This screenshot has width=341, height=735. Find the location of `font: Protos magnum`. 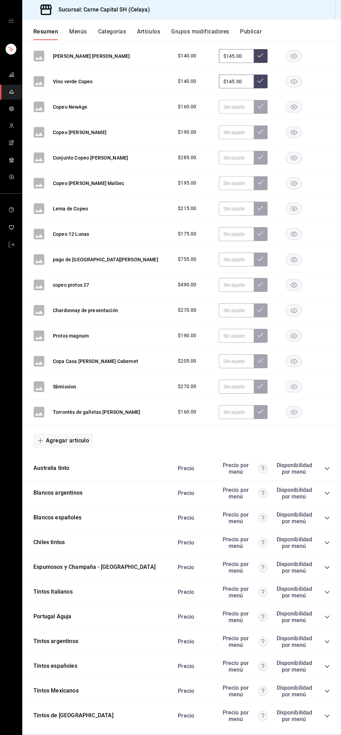

font: Protos magnum is located at coordinates (71, 336).